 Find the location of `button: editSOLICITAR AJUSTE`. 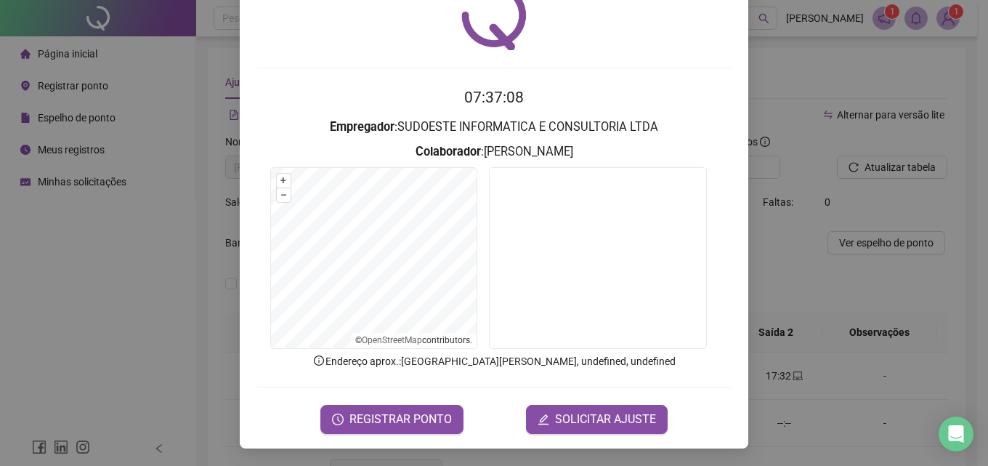

button: editSOLICITAR AJUSTE is located at coordinates (596, 419).